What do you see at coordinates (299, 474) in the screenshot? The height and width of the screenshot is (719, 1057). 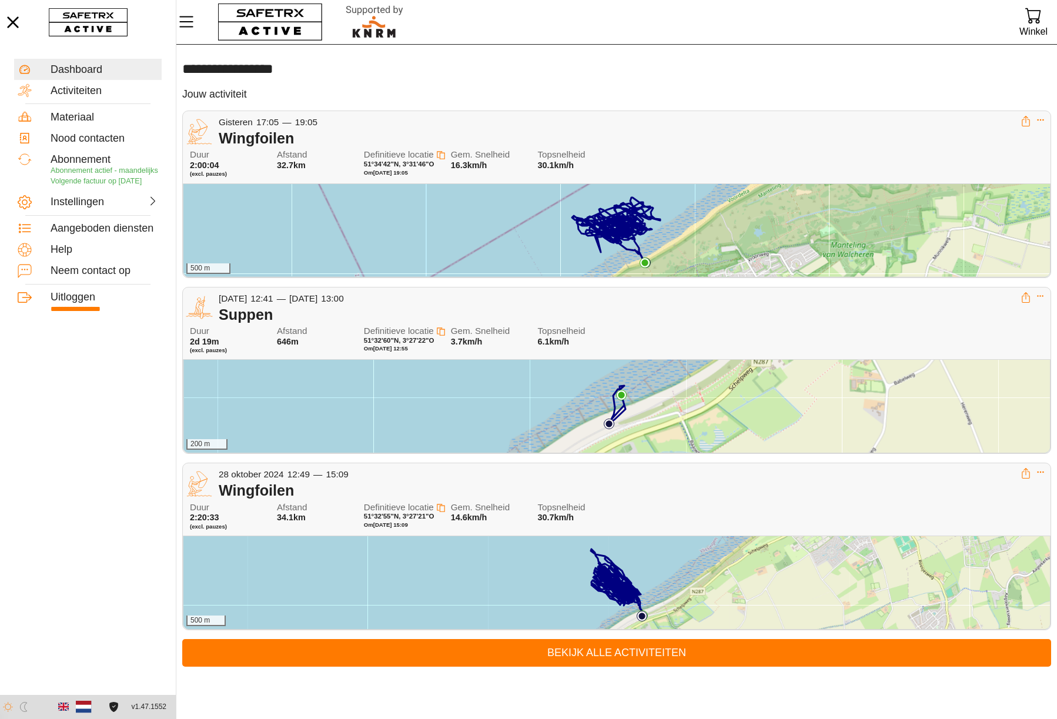 I see `span: 12:49` at bounding box center [299, 474].